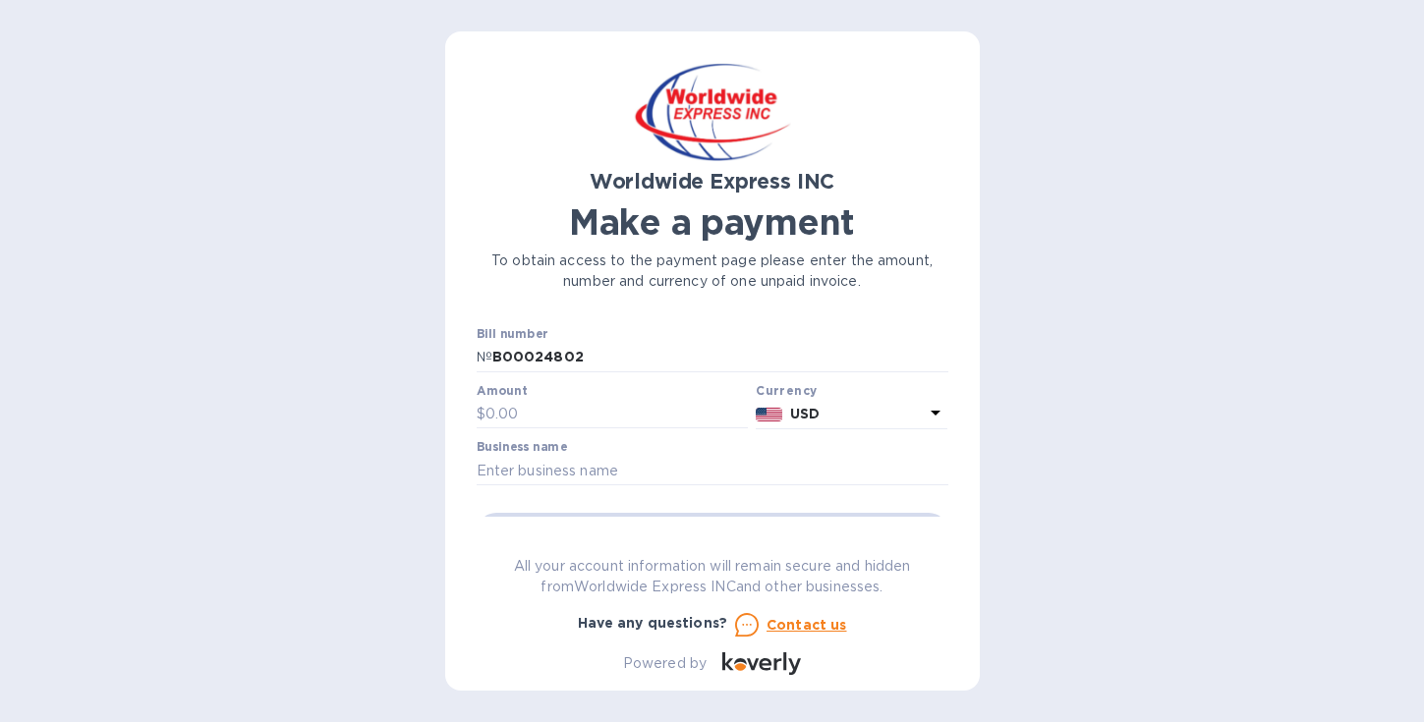  Describe the element at coordinates (711, 181) in the screenshot. I see `b: Worldwide Express INC` at that location.